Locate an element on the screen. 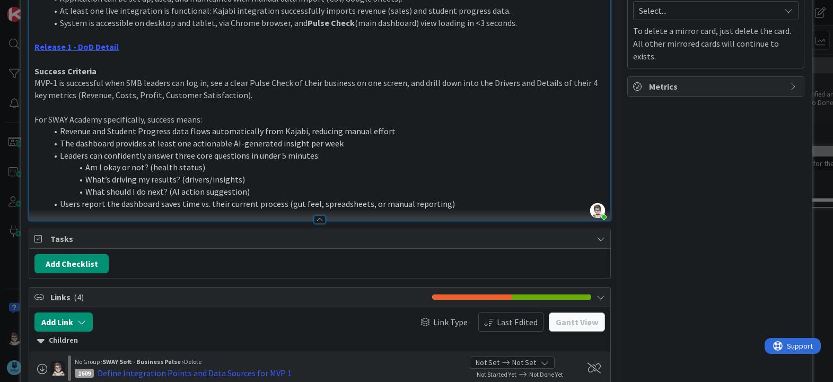 This screenshot has height=382, width=833. span: No Group › is located at coordinates (89, 361).